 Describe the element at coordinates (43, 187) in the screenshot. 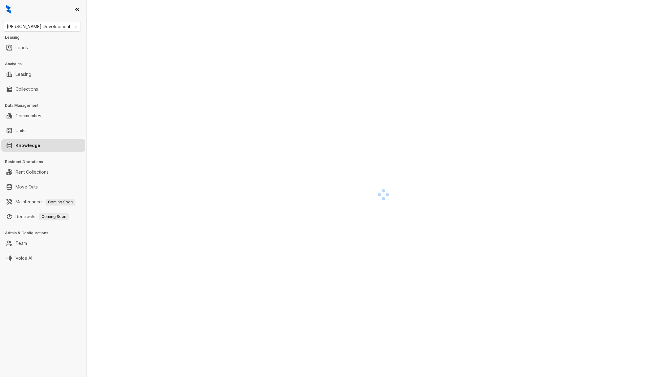

I see `li: Move Outs` at that location.